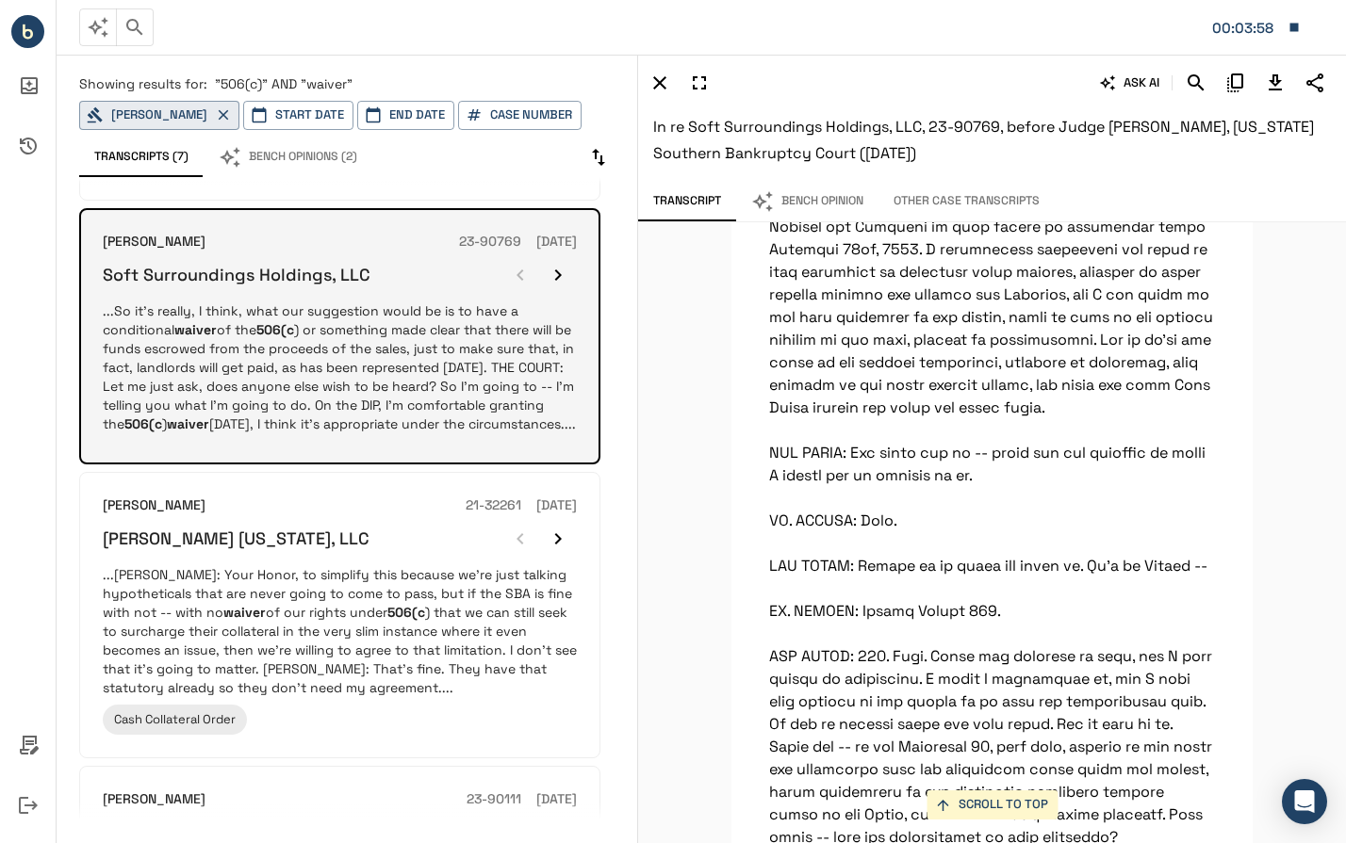 Image resolution: width=1346 pixels, height=843 pixels. I want to click on button: Transcripts (7), so click(141, 157).